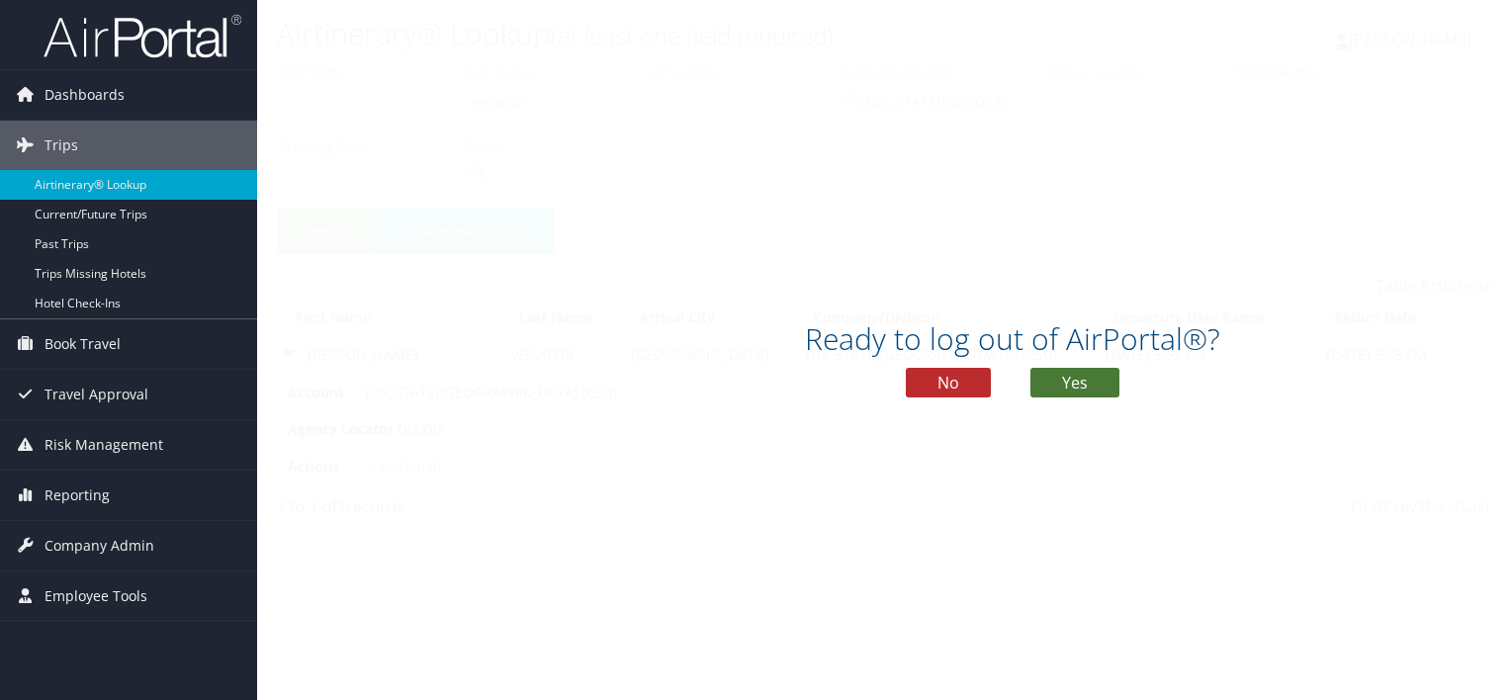  I want to click on button: No, so click(948, 383).